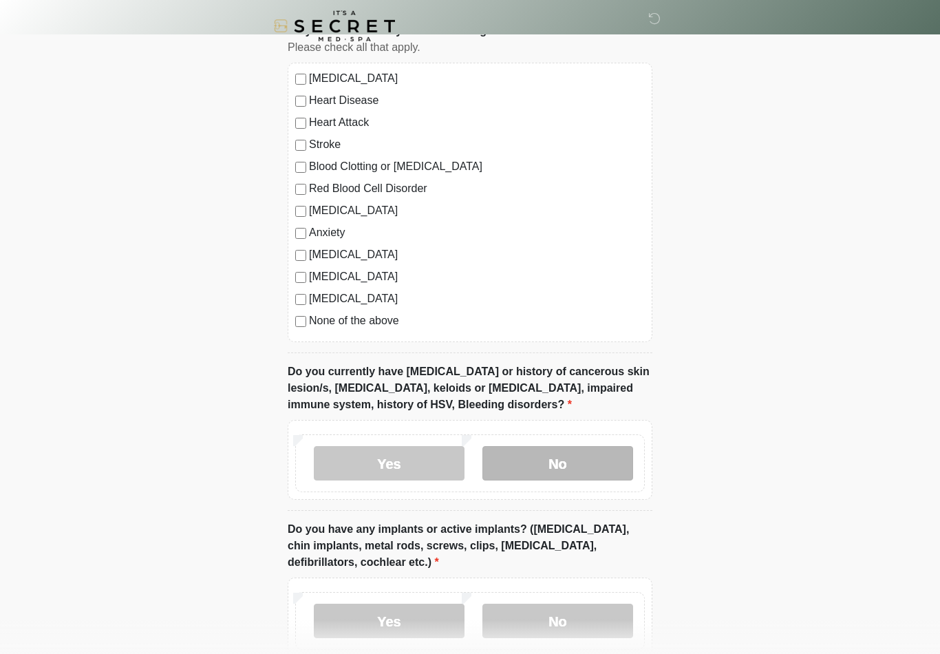 This screenshot has width=940, height=654. What do you see at coordinates (301, 321) in the screenshot?
I see `input: None of the above` at bounding box center [301, 321].